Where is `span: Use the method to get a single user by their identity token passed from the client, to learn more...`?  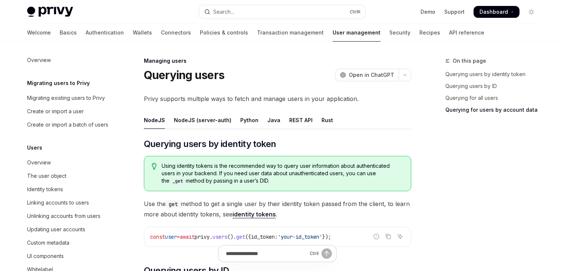
span: Use the method to get a single user by their identity token passed from the client, to learn more... is located at coordinates (278, 209).